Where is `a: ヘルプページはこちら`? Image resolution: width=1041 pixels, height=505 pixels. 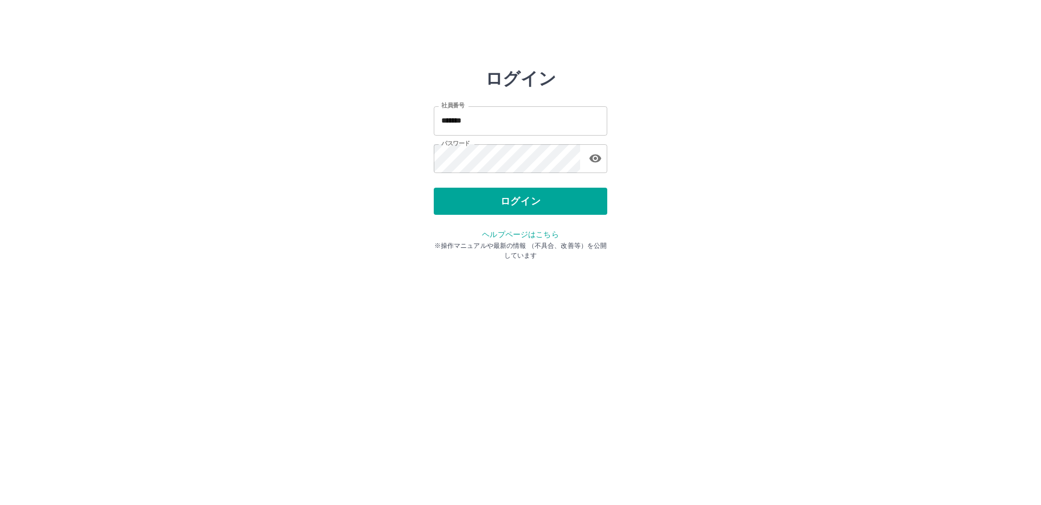
a: ヘルプページはこちら is located at coordinates (520, 234).